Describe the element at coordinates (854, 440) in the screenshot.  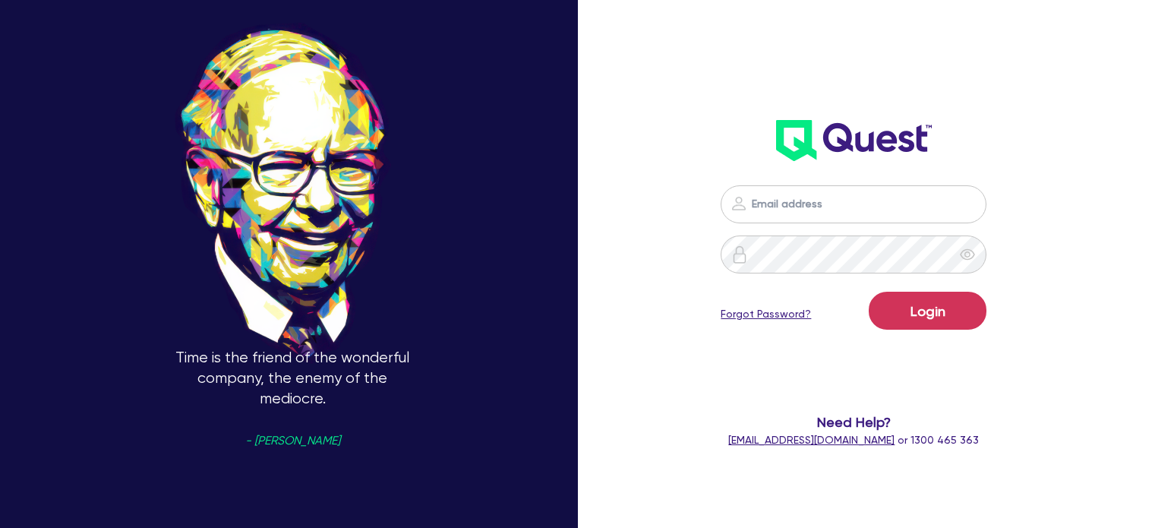
I see `span: or 1300 465 363` at that location.